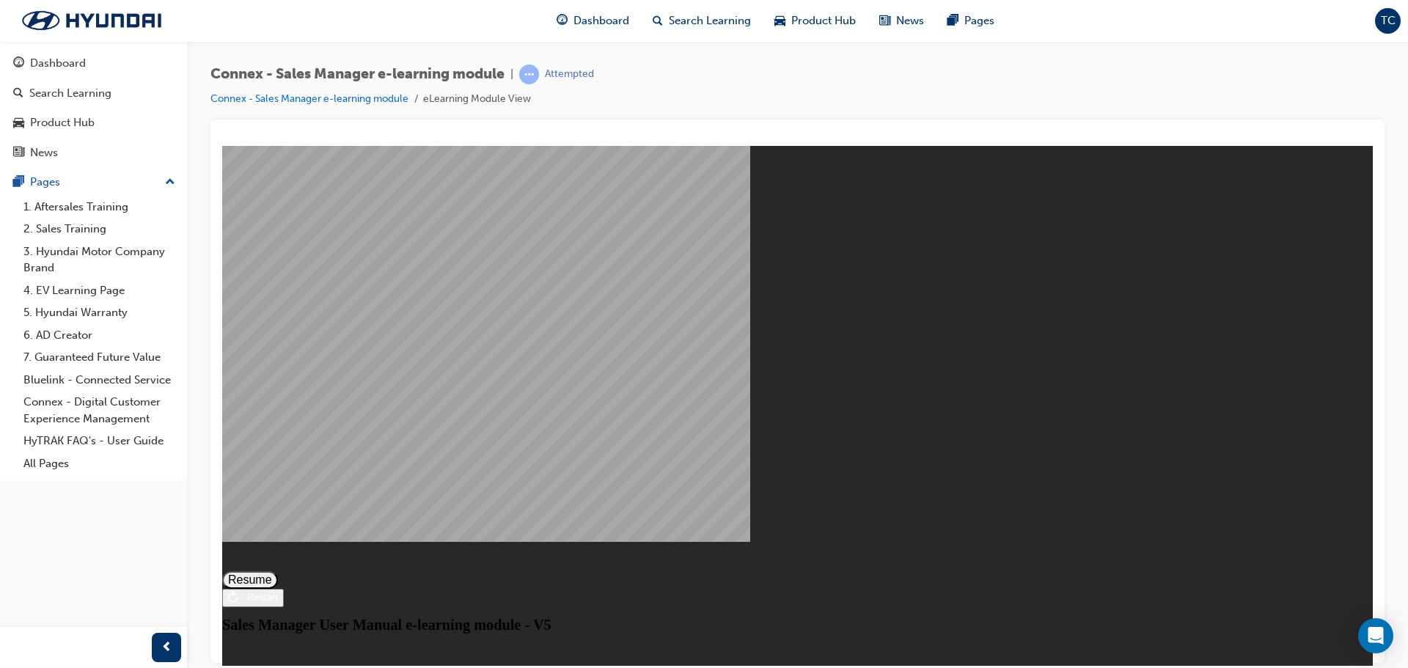 The image size is (1408, 668). I want to click on a: news-iconNews, so click(902, 21).